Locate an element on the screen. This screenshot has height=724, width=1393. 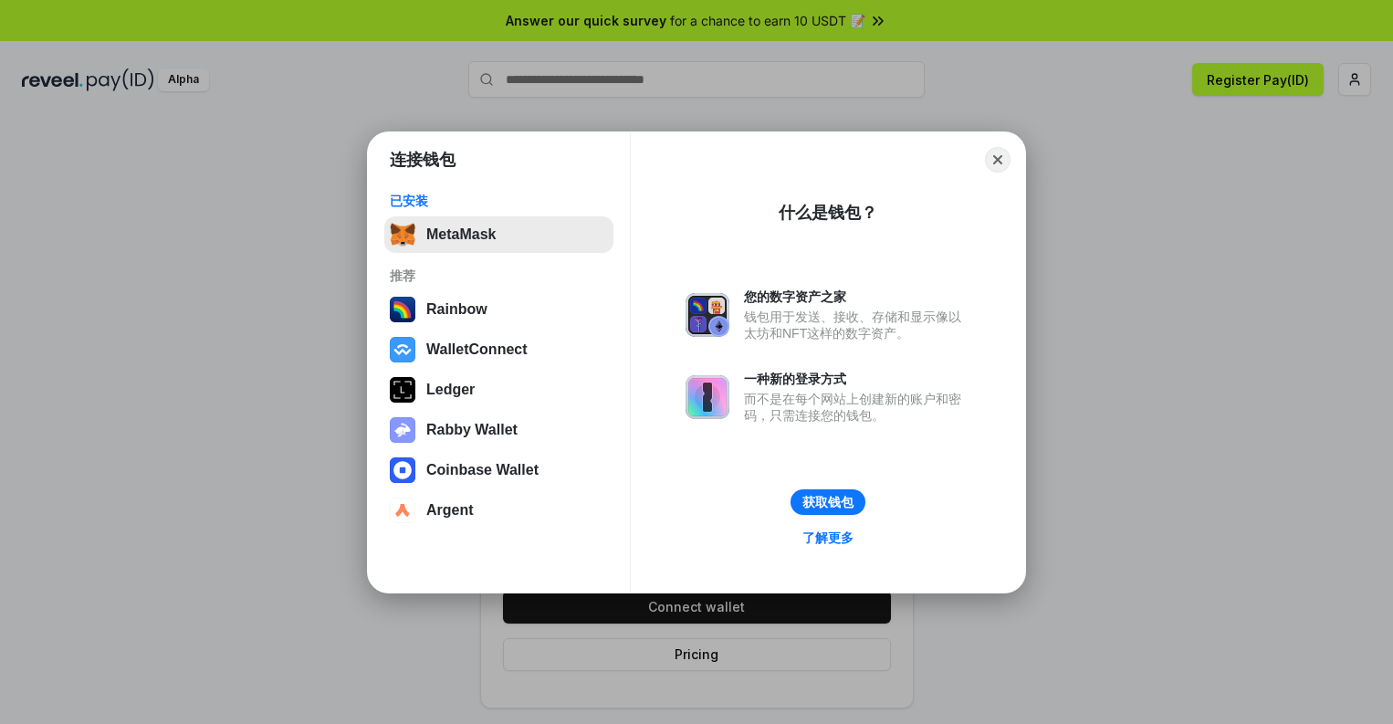
div: 而不是在每个网站上创建新的账户和密码，只需连接您的钱包。 is located at coordinates (857, 407).